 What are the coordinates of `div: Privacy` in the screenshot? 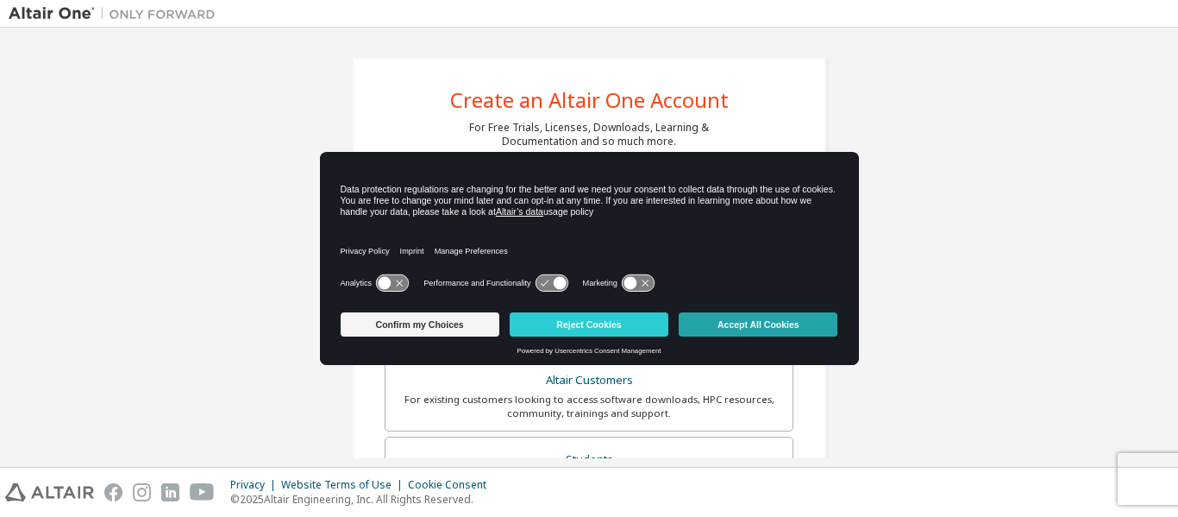 It's located at (255, 485).